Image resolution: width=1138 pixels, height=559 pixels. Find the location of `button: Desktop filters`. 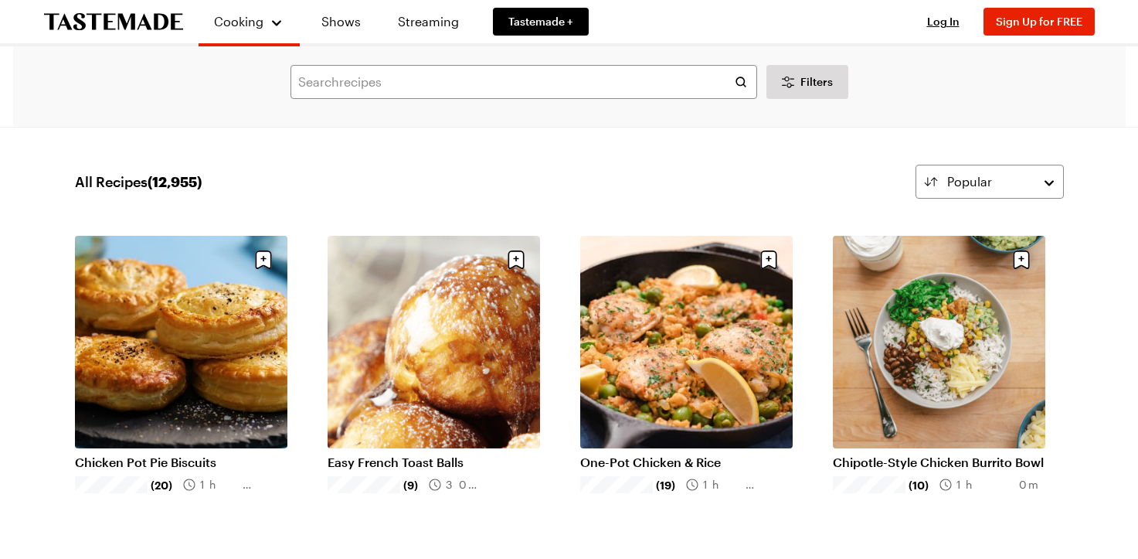

button: Desktop filters is located at coordinates (808, 82).